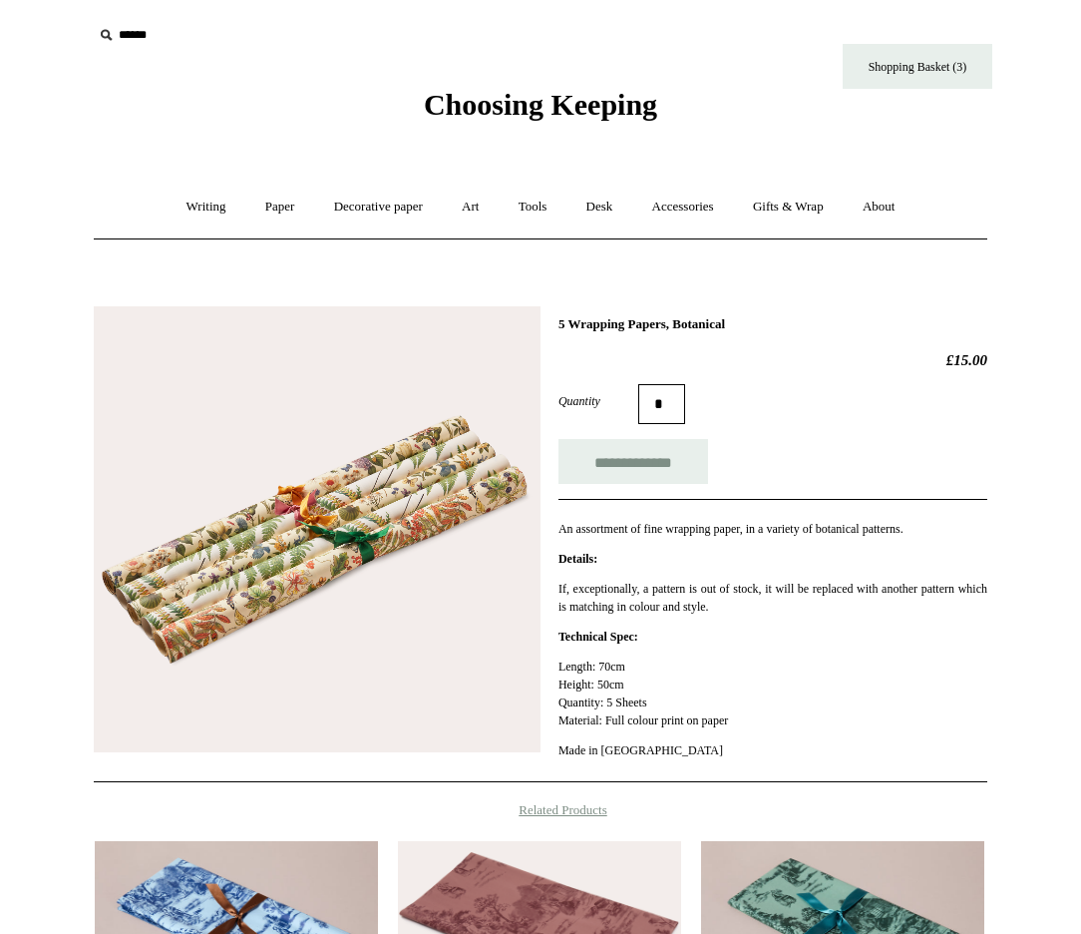 The image size is (1081, 934). What do you see at coordinates (598, 401) in the screenshot?
I see `label: Quantity` at bounding box center [598, 401].